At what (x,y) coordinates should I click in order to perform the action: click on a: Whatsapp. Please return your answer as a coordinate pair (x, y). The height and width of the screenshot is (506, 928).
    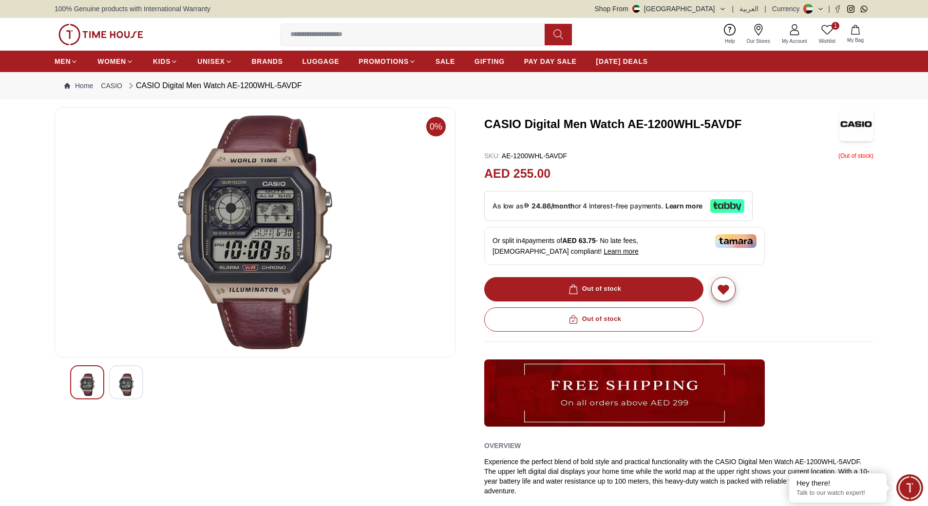
    Looking at the image, I should click on (864, 9).